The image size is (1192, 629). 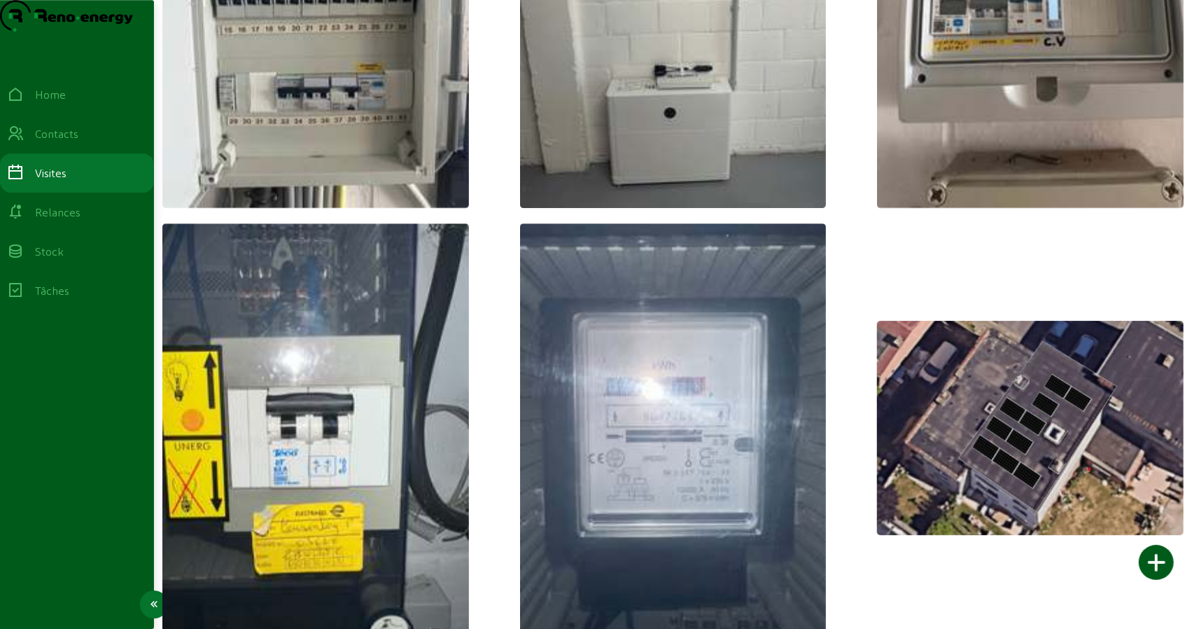 I want to click on img: Screenshot%202025-09-25%20114825.jpg, so click(x=1030, y=428).